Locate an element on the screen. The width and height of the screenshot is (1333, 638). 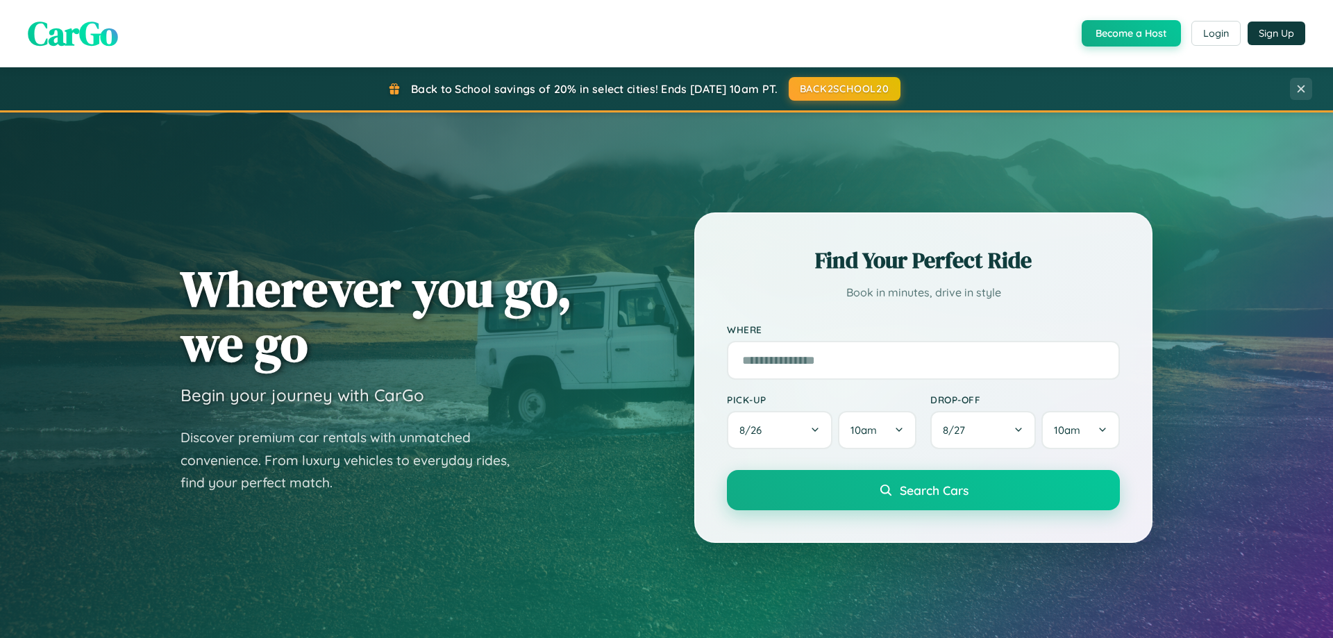
h2: Find Your Perfect Ride is located at coordinates (923, 260).